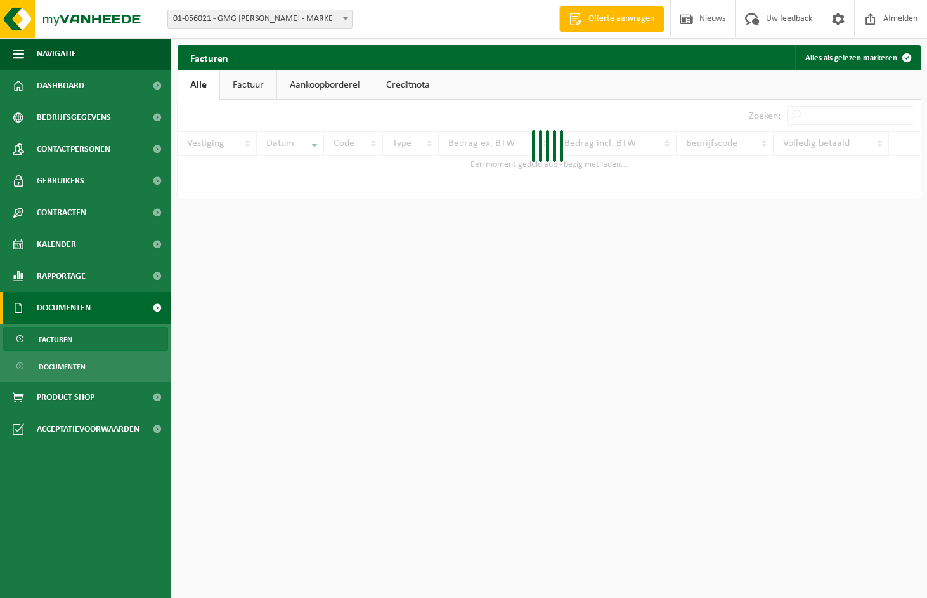 Image resolution: width=927 pixels, height=598 pixels. Describe the element at coordinates (60, 181) in the screenshot. I see `span: Gebruikers` at that location.